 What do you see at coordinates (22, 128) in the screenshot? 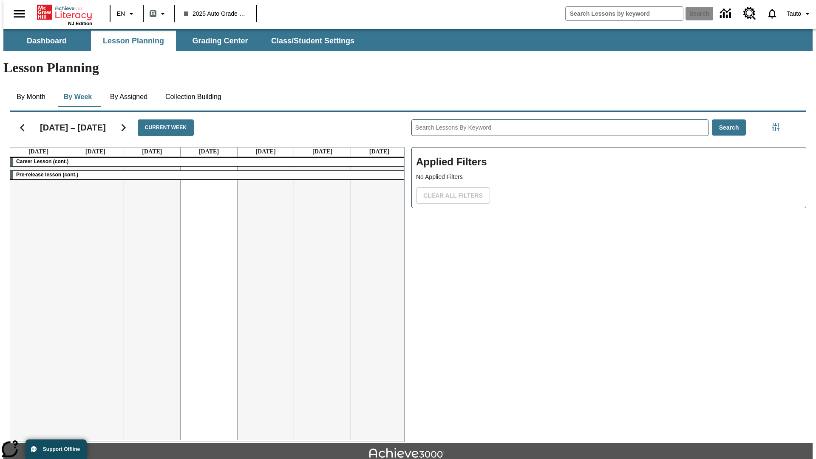
I see `button: Previous` at bounding box center [22, 128].